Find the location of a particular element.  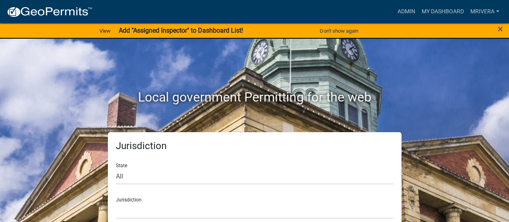

button: Close is located at coordinates (500, 29).